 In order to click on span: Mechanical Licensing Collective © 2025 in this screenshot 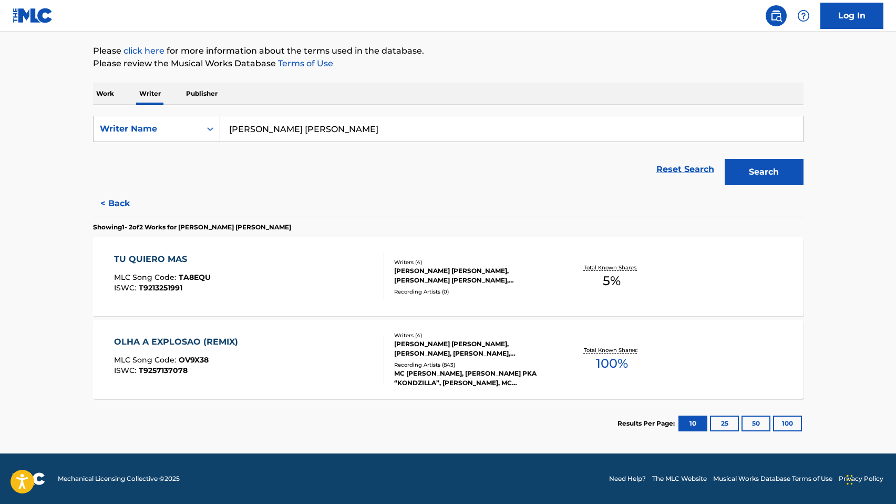, I will do `click(119, 478)`.